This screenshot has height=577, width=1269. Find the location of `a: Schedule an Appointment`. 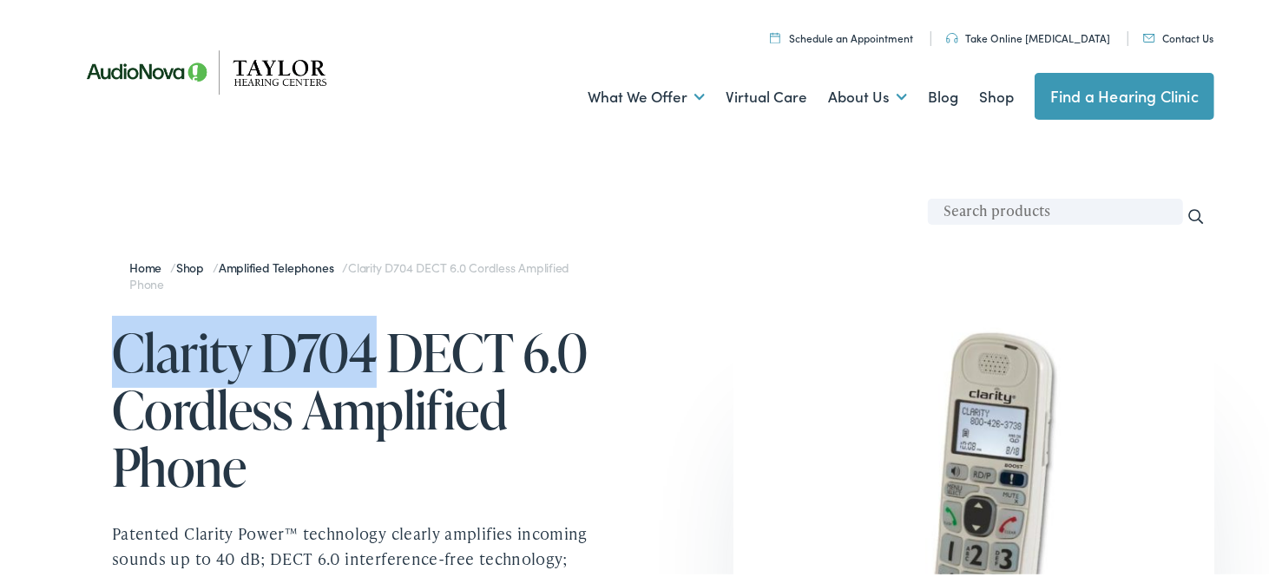

a: Schedule an Appointment is located at coordinates (841, 34).